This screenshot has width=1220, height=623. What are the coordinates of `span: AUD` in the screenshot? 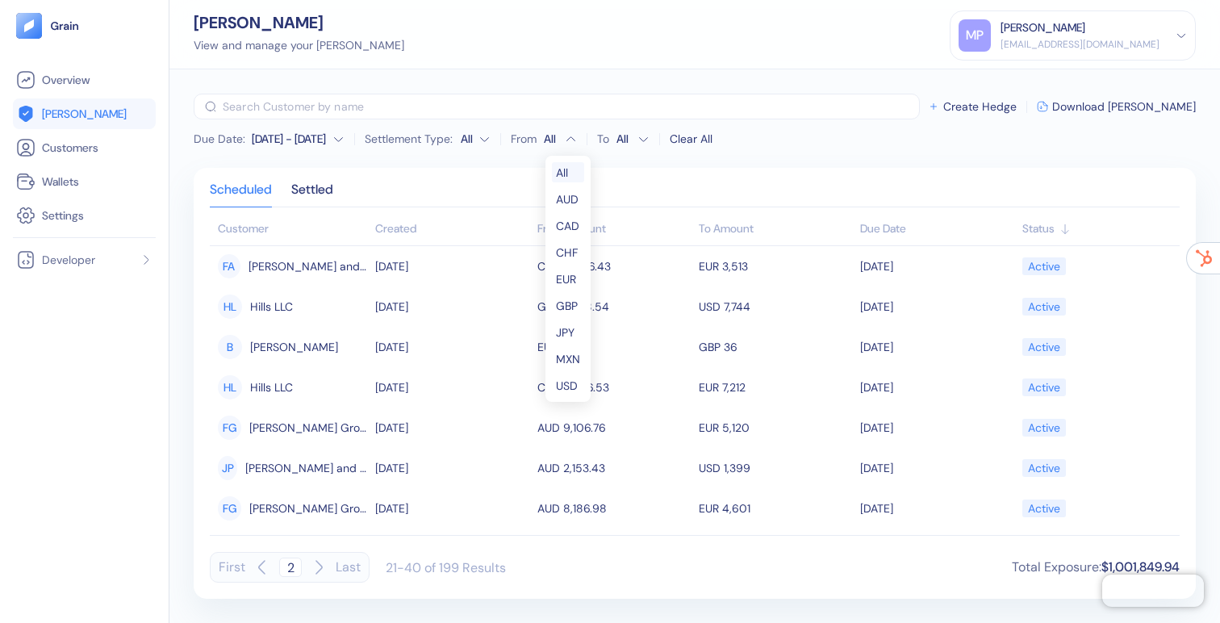 It's located at (567, 199).